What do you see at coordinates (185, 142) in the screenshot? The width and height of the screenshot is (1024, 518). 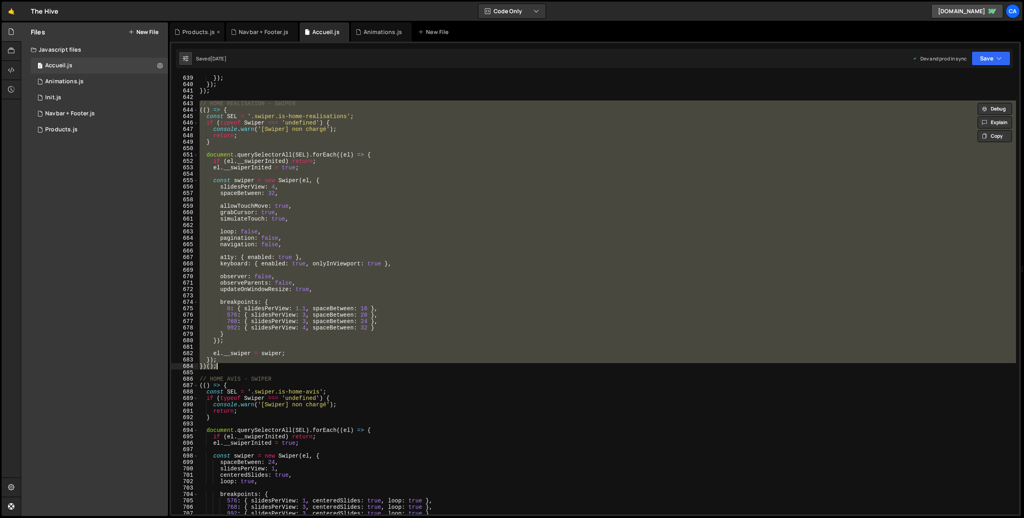 I see `div: 649` at bounding box center [185, 142].